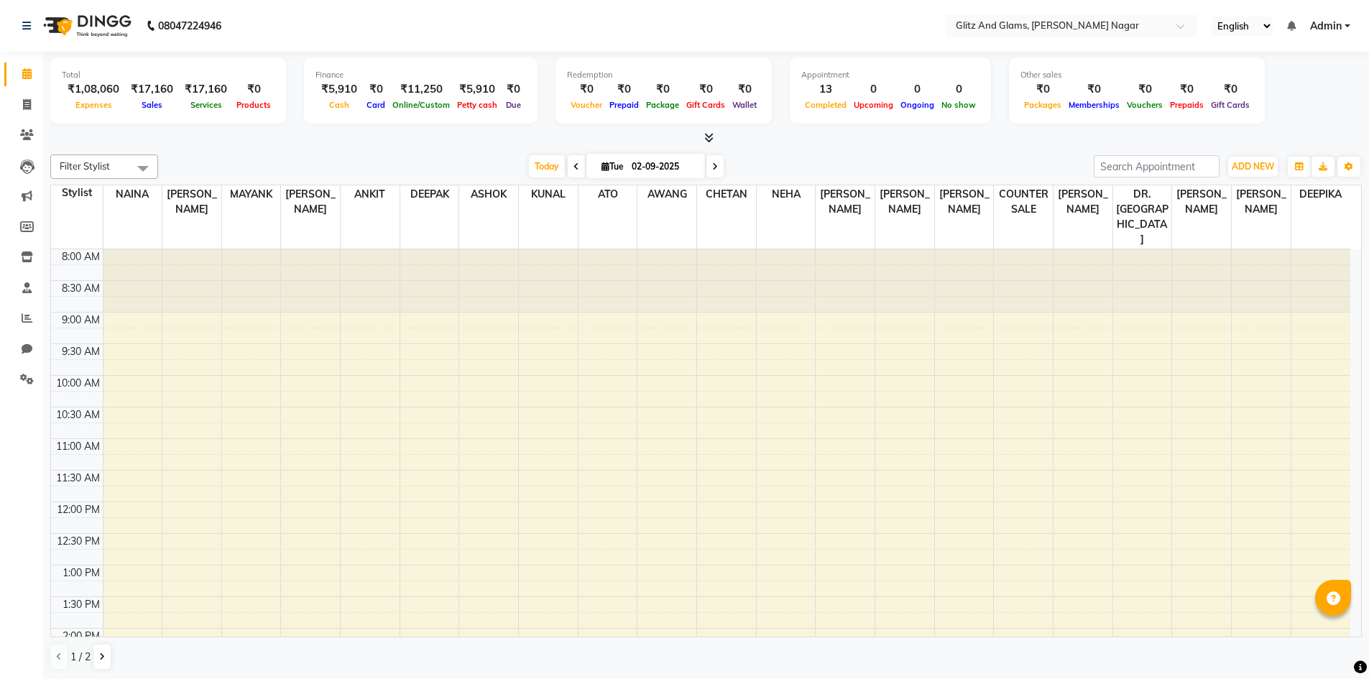 The width and height of the screenshot is (1369, 679). What do you see at coordinates (81, 320) in the screenshot?
I see `div: 9:00 AM` at bounding box center [81, 320].